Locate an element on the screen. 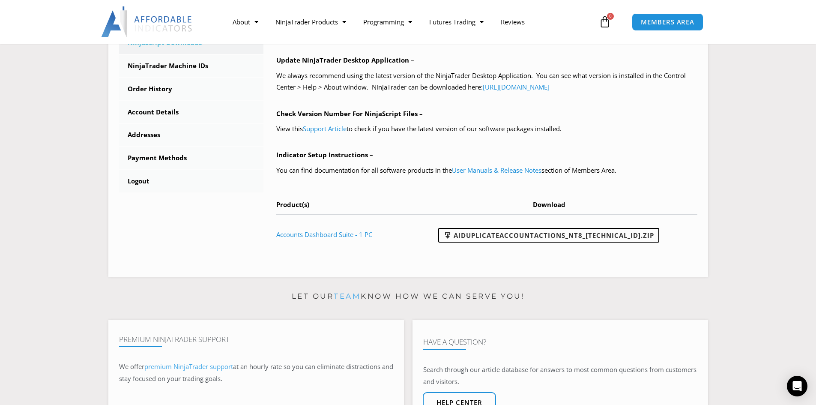 The image size is (816, 405). a: Support Article is located at coordinates (325, 128).